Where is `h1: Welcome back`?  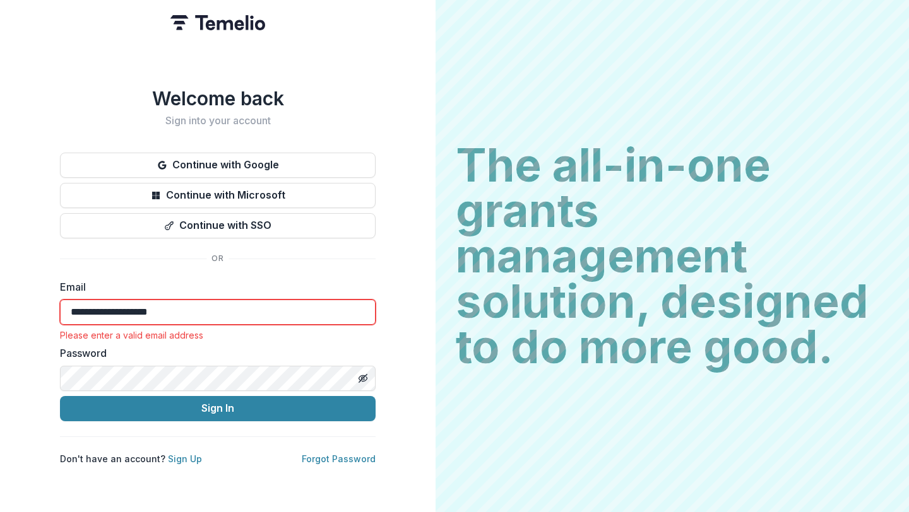 h1: Welcome back is located at coordinates (218, 98).